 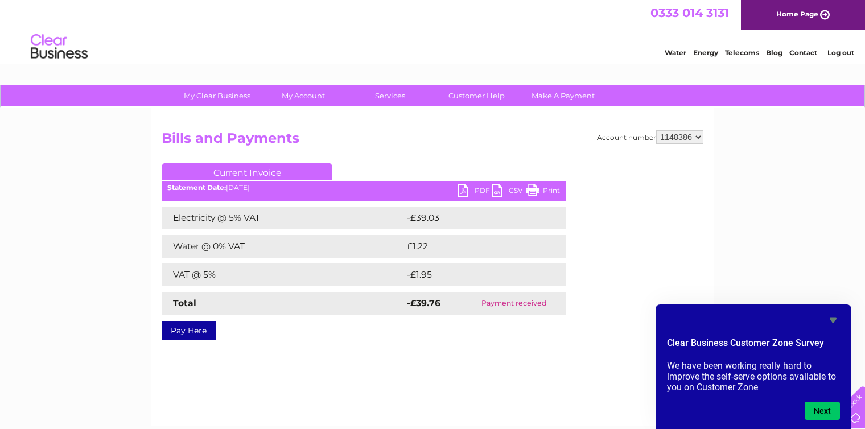 What do you see at coordinates (59, 47) in the screenshot?
I see `img: logo.png` at bounding box center [59, 47].